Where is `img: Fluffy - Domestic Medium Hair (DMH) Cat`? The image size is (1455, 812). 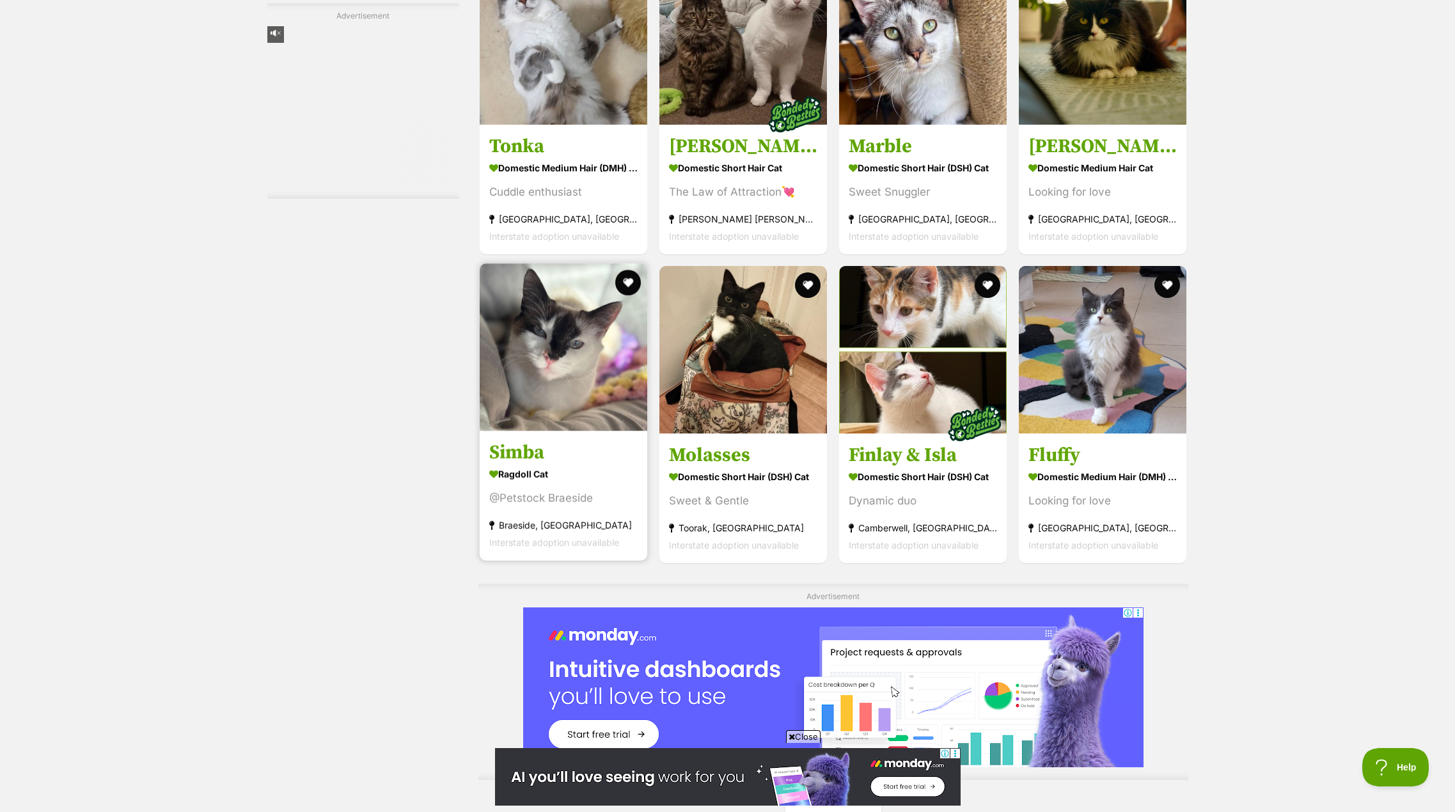
img: Fluffy - Domestic Medium Hair (DMH) Cat is located at coordinates (1102, 350).